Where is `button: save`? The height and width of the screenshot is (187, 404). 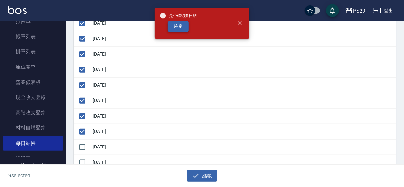 button: save is located at coordinates (333, 11).